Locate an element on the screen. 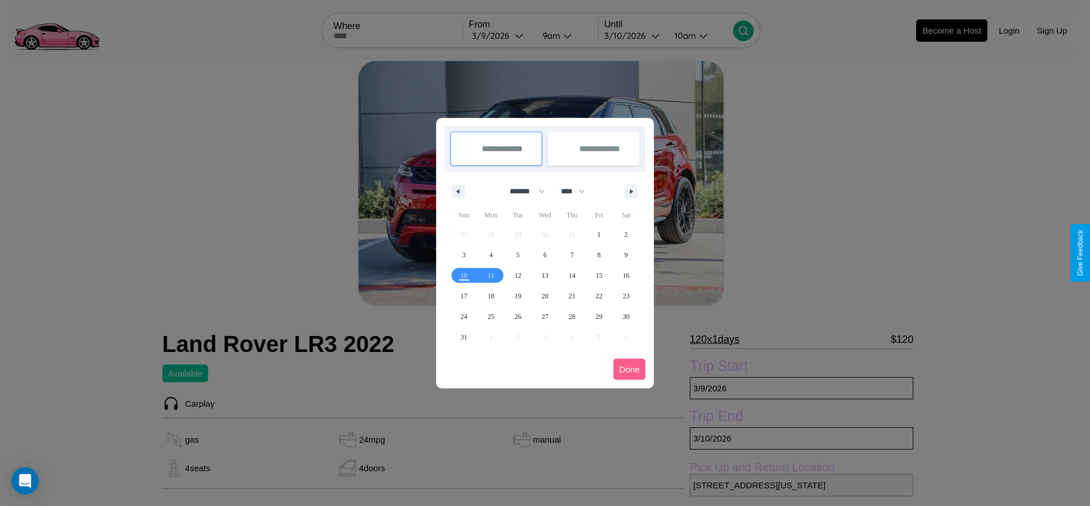 This screenshot has height=506, width=1090. button: 12 is located at coordinates (518, 275).